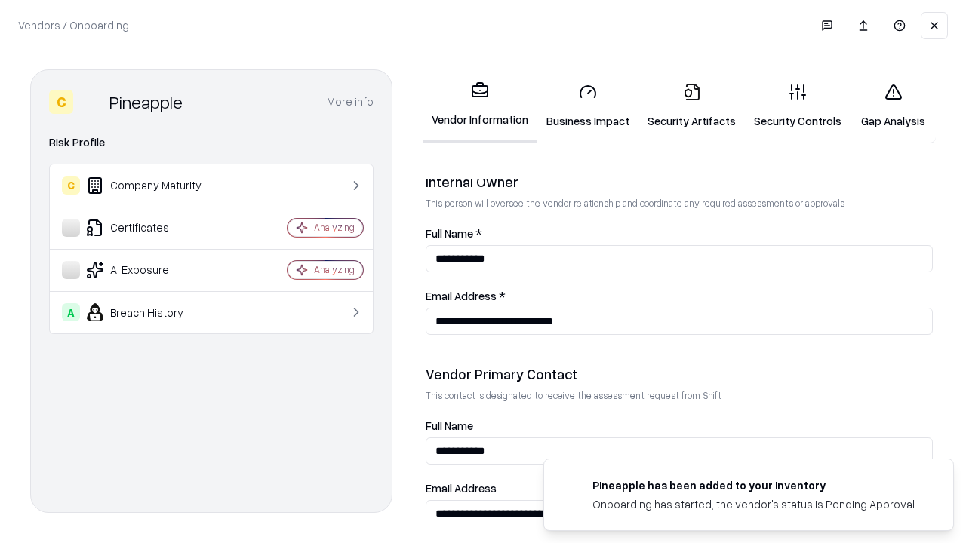 This screenshot has width=966, height=543. Describe the element at coordinates (211, 143) in the screenshot. I see `div: Risk Profile` at that location.